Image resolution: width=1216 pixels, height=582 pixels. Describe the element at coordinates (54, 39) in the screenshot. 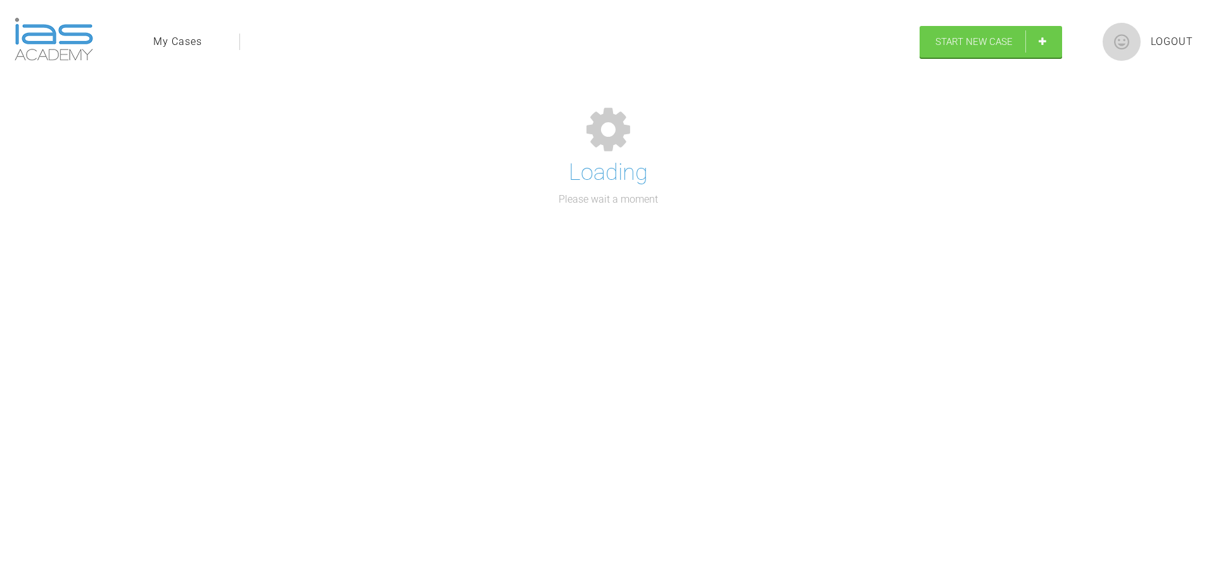

I see `img: logo-light.3e3ef733.png` at that location.